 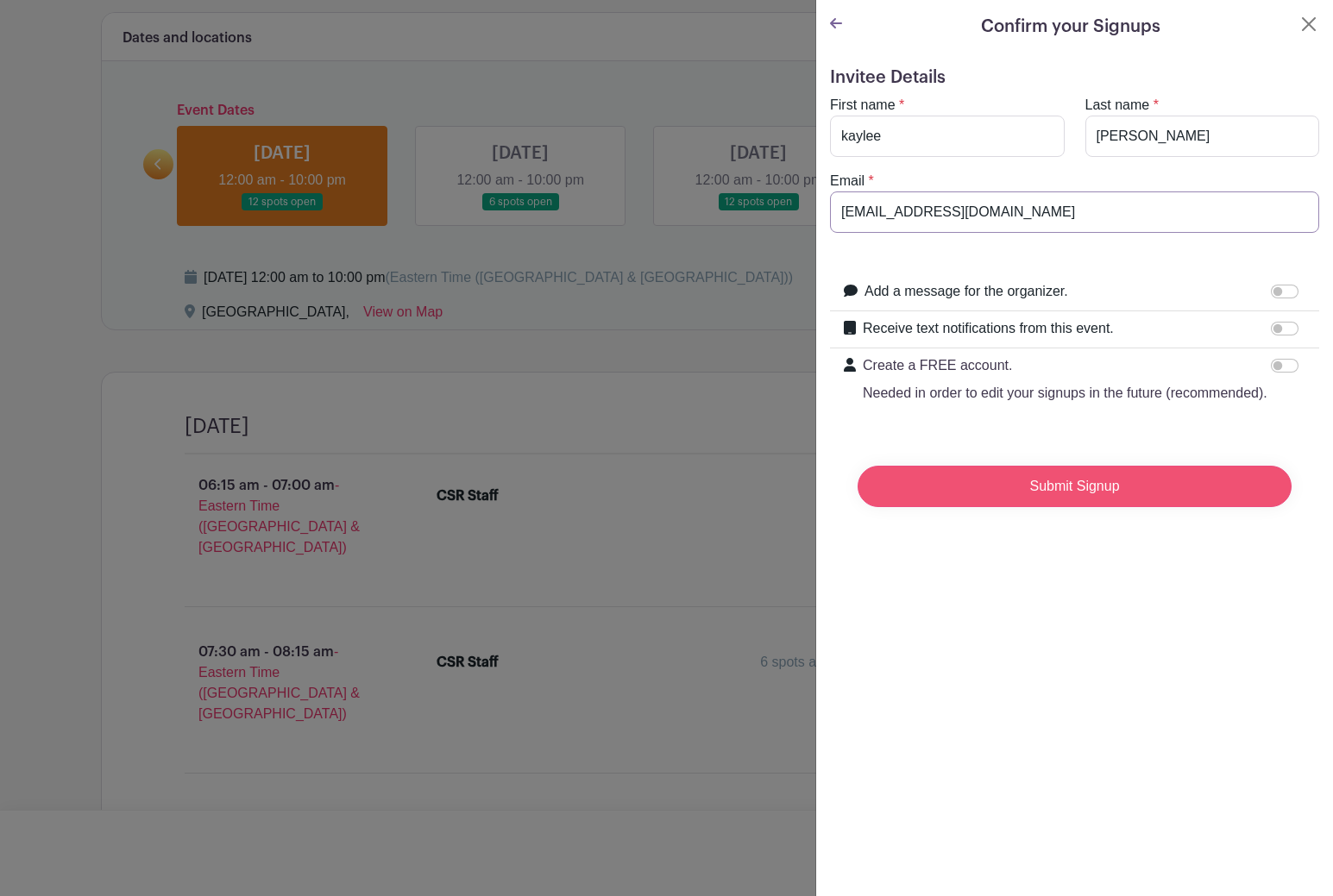 What do you see at coordinates (988, 328) in the screenshot?
I see `label: Receive text notifications from this event.` at bounding box center [988, 328].